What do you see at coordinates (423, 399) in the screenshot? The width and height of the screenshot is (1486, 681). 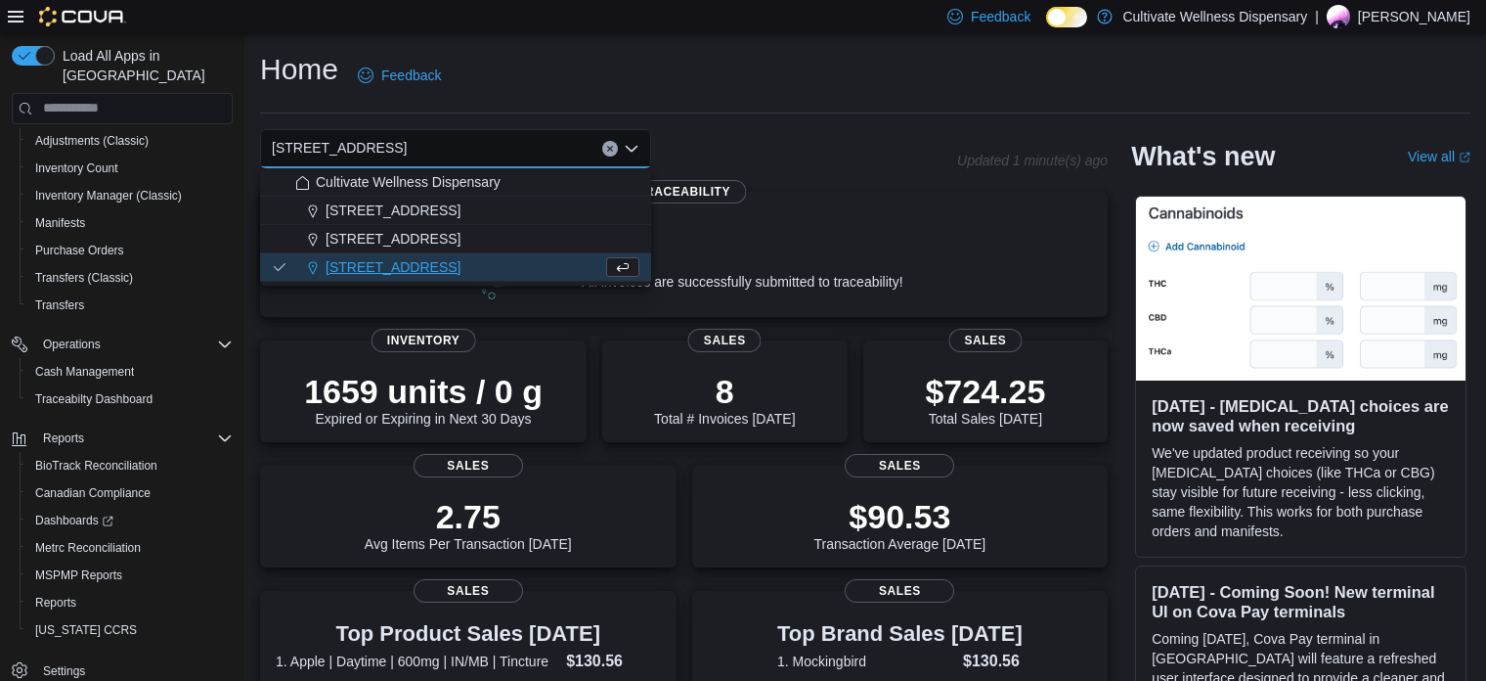 I see `div: Expired or Expiring in Next 30 Days` at bounding box center [423, 399].